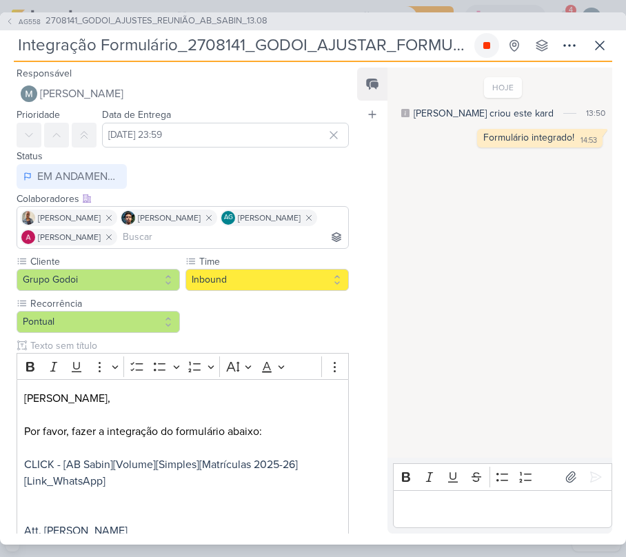  Describe the element at coordinates (38, 114) in the screenshot. I see `label: Prioridade` at that location.